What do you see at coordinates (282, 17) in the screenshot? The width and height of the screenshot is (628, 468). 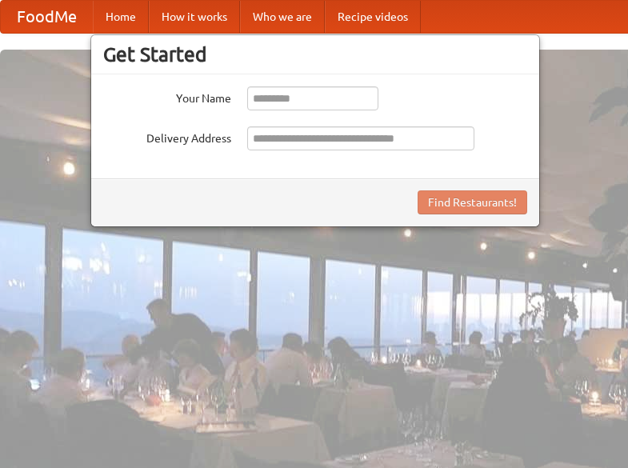 I see `a: Who we are` at bounding box center [282, 17].